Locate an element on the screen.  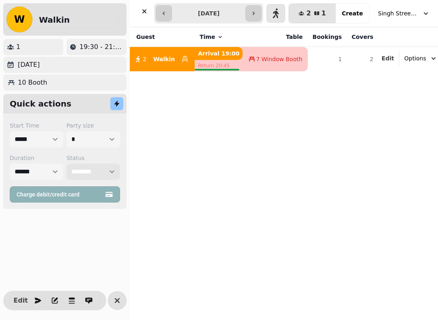
span: Singh Street Bruntsfield is located at coordinates (398, 13).